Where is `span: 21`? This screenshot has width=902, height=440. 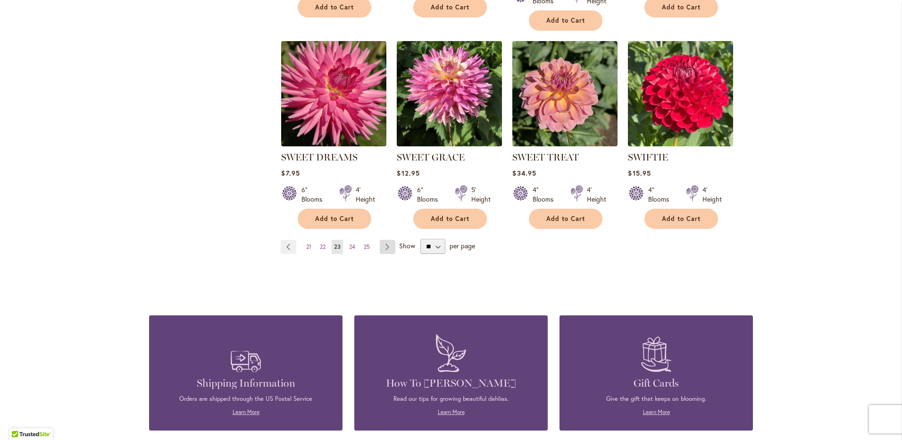 span: 21 is located at coordinates (309, 246).